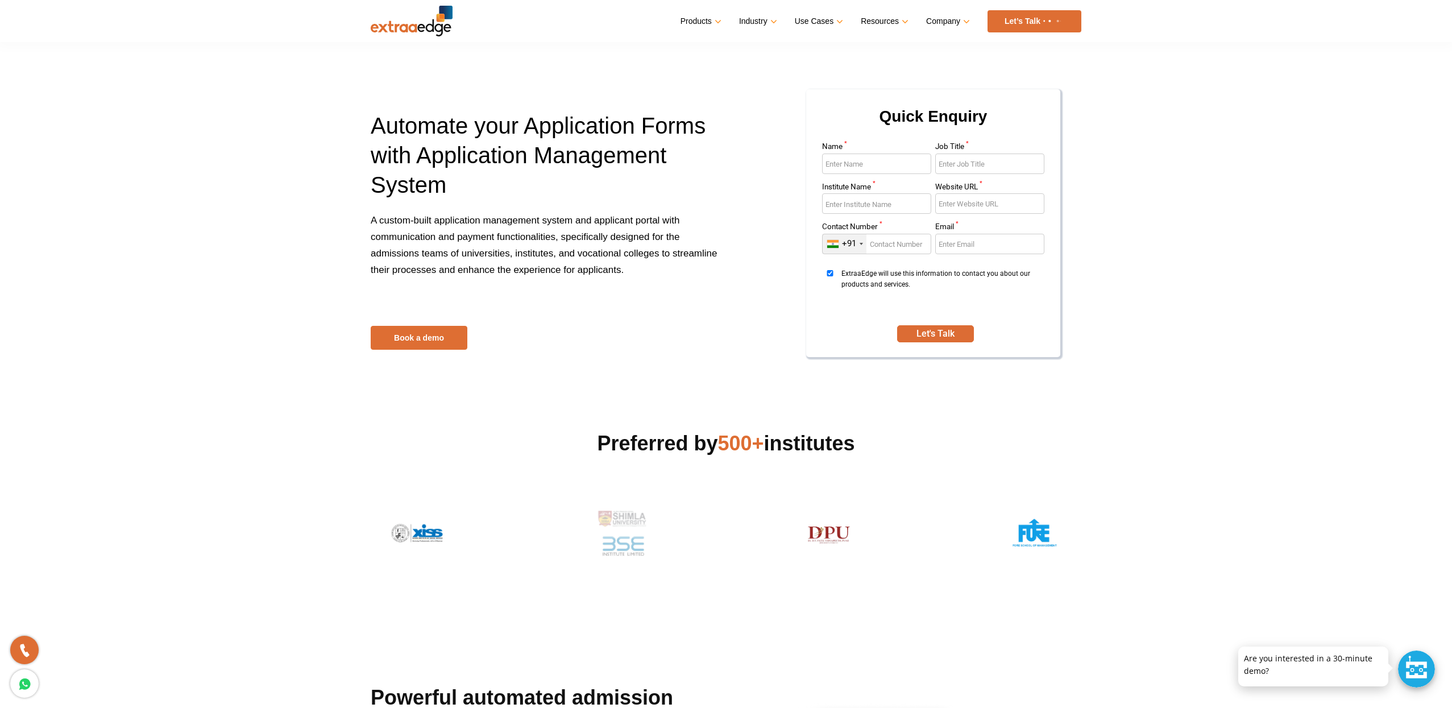  Describe the element at coordinates (700, 21) in the screenshot. I see `a: Products` at that location.